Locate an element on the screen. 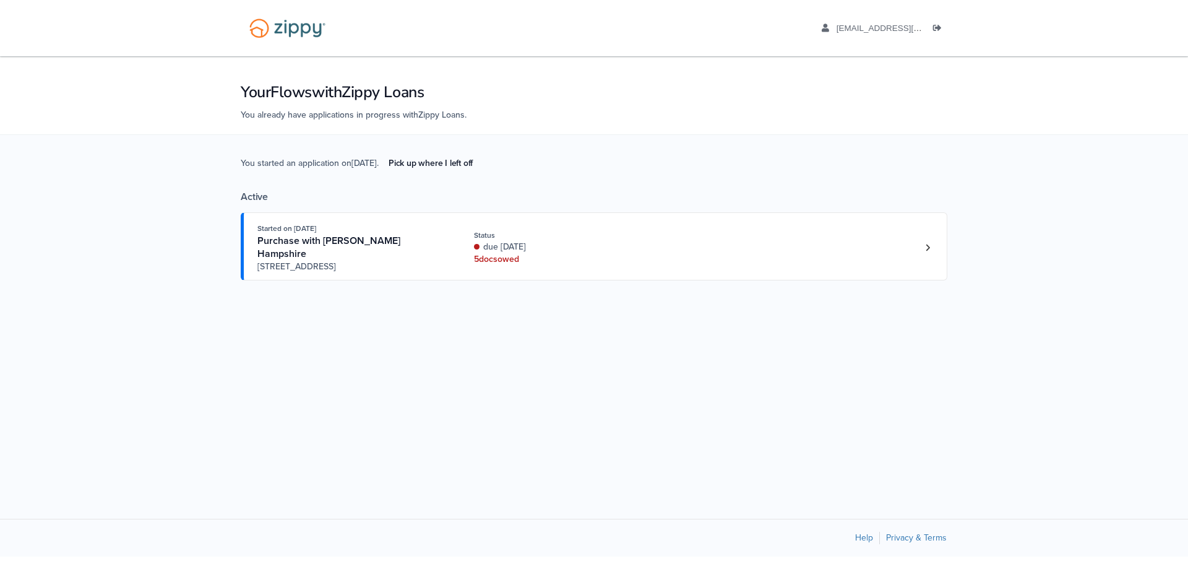  a: Open loan 4223940 is located at coordinates (594, 246).